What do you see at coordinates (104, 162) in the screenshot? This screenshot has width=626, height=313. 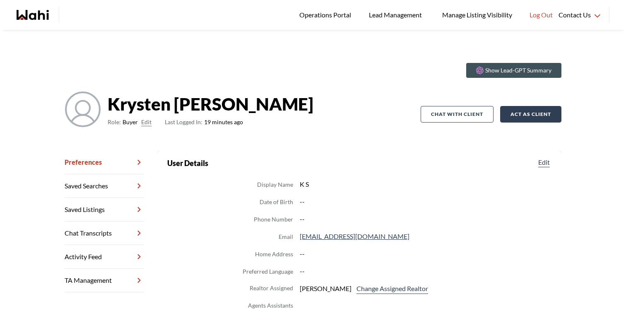 I see `a: Preferences` at bounding box center [104, 162].